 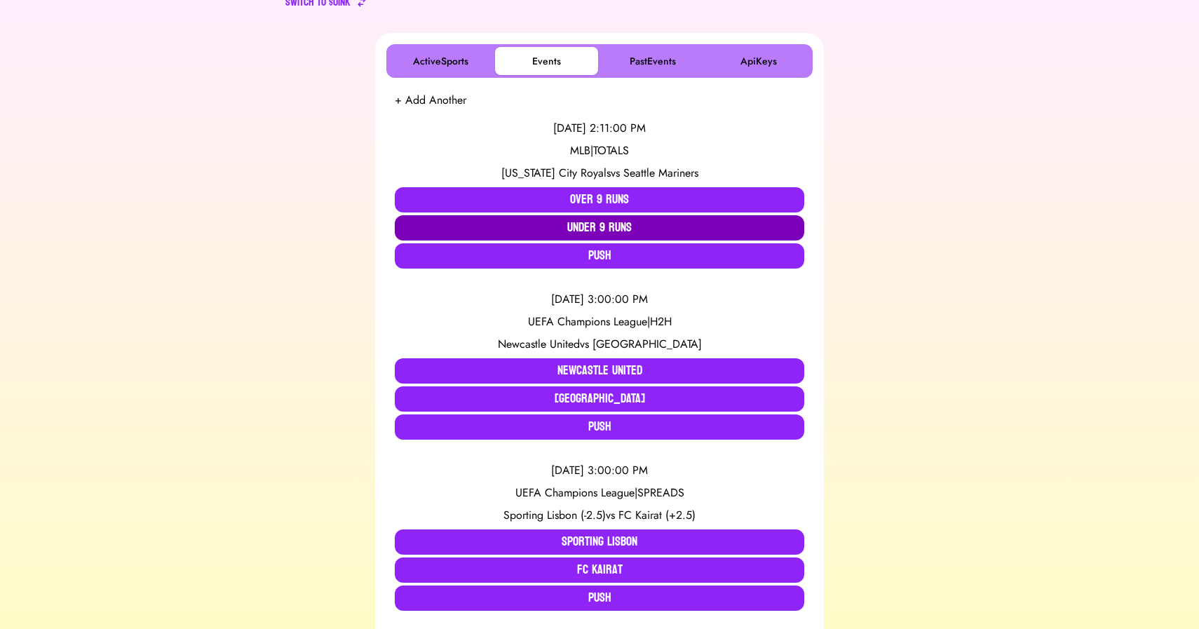 What do you see at coordinates (758, 61) in the screenshot?
I see `button: ApiKeys` at bounding box center [758, 61].